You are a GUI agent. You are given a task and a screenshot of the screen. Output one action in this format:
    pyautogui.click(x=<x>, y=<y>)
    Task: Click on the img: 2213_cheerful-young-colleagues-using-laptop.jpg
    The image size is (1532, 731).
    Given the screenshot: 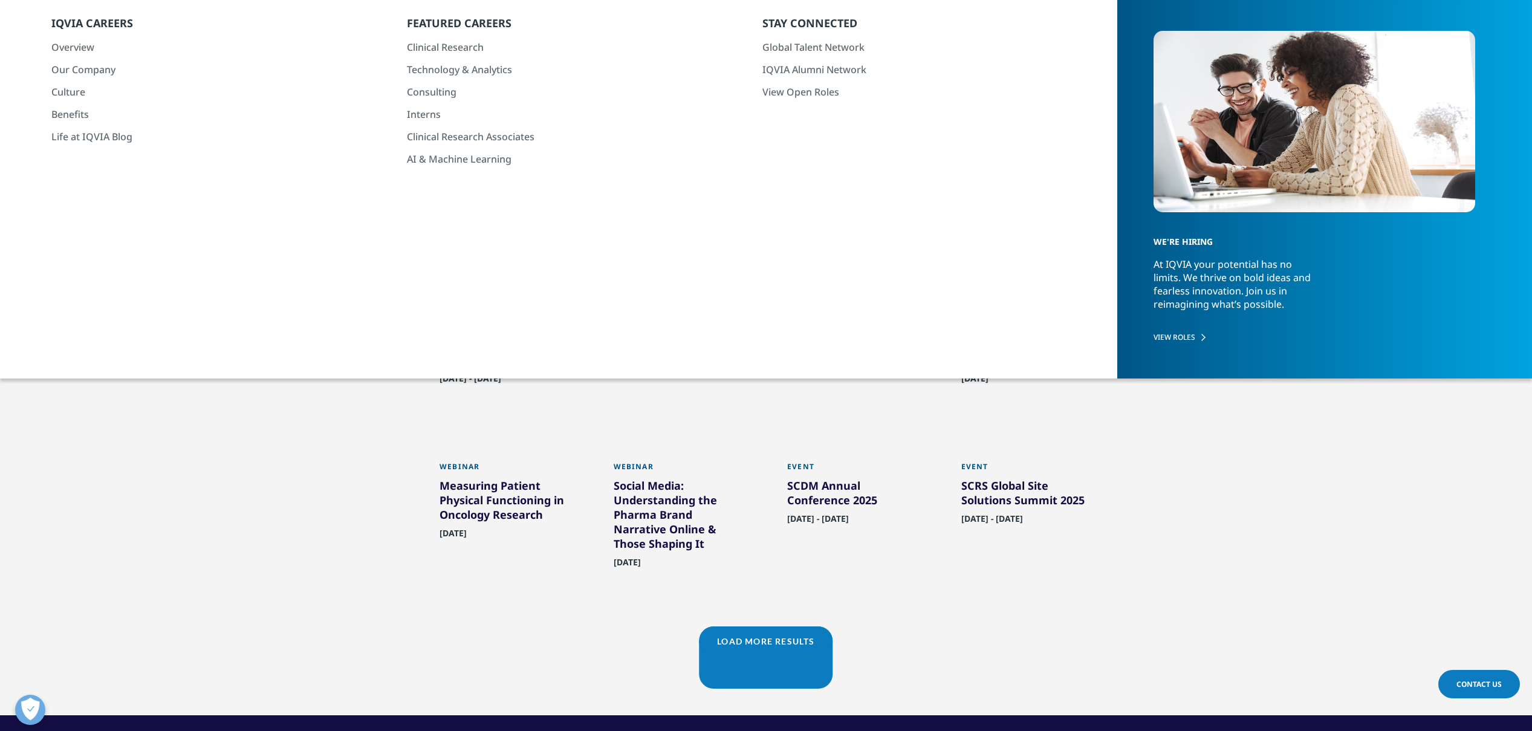 What is the action you would take?
    pyautogui.click(x=1315, y=122)
    